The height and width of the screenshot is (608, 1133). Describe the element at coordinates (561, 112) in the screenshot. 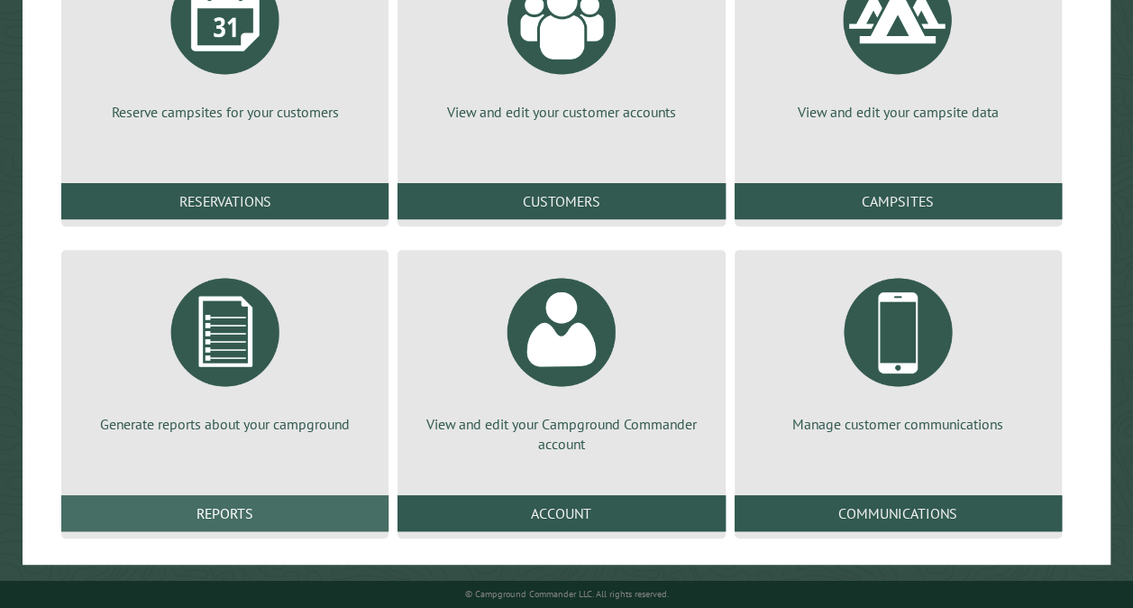

I see `p: View and edit your customer accounts` at that location.